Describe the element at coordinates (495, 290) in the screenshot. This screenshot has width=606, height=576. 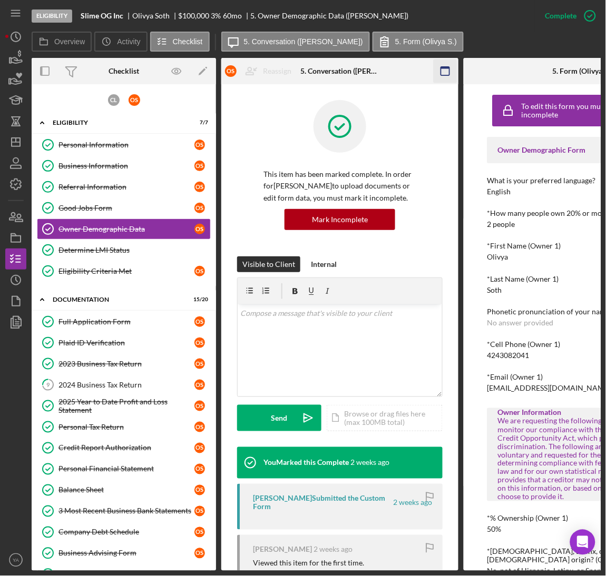
I see `div: Soth` at that location.